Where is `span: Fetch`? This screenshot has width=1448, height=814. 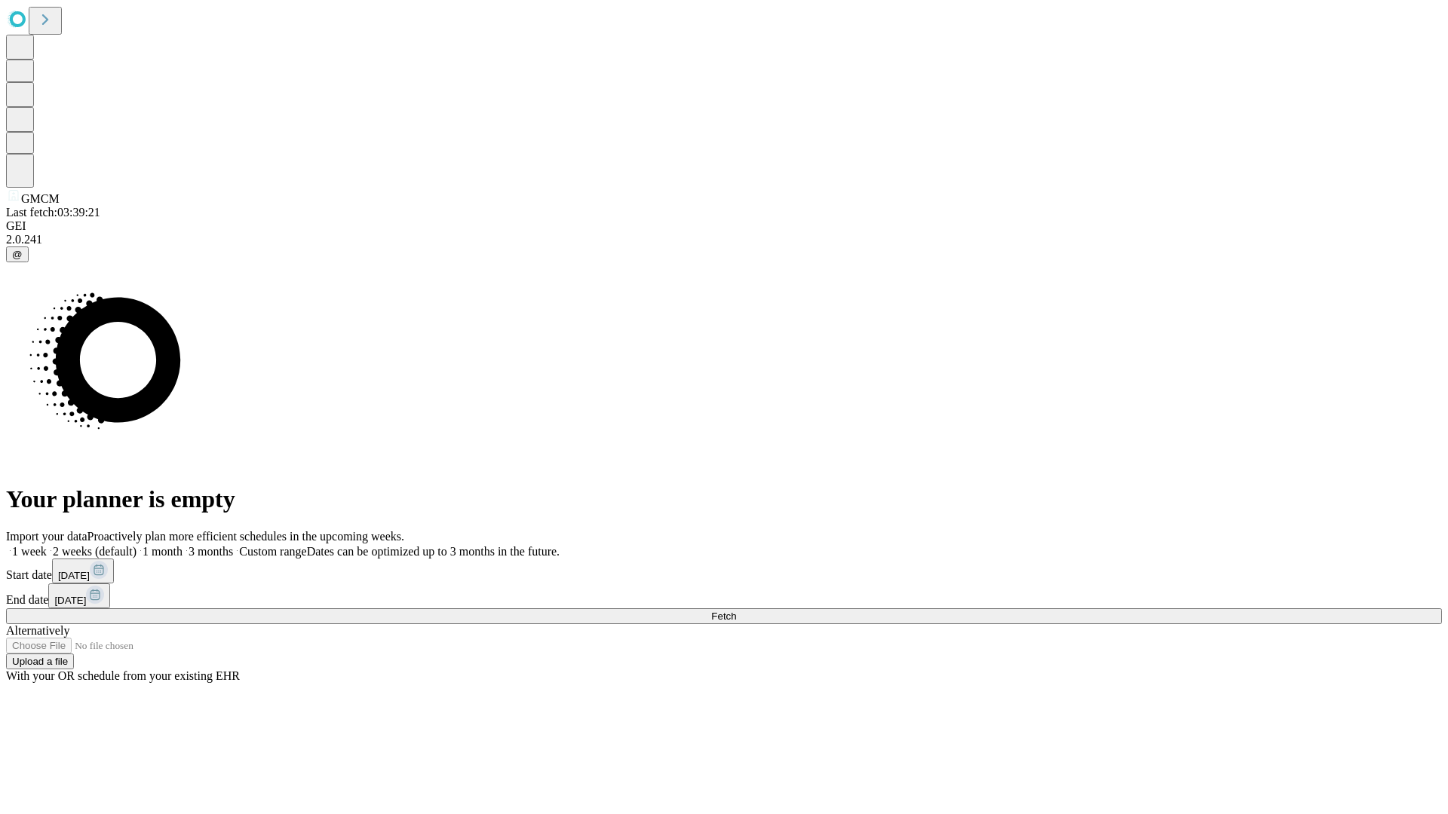
span: Fetch is located at coordinates (723, 616).